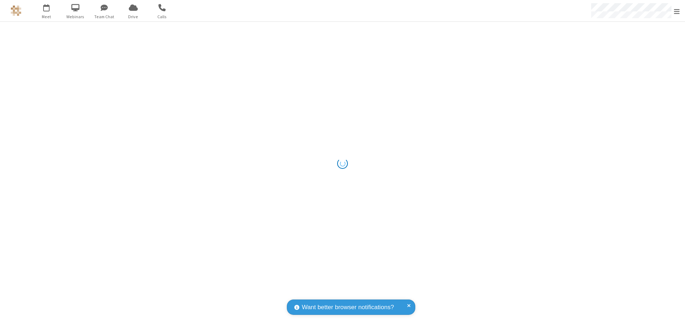 Image resolution: width=685 pixels, height=327 pixels. What do you see at coordinates (133, 17) in the screenshot?
I see `span: Drive` at bounding box center [133, 17].